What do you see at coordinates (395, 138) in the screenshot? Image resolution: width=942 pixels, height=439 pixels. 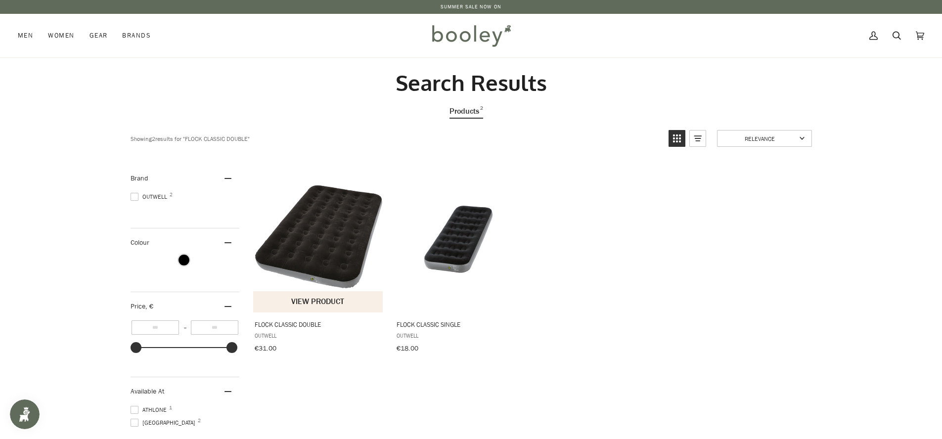 I see `div: Showing results for " "` at bounding box center [395, 138].